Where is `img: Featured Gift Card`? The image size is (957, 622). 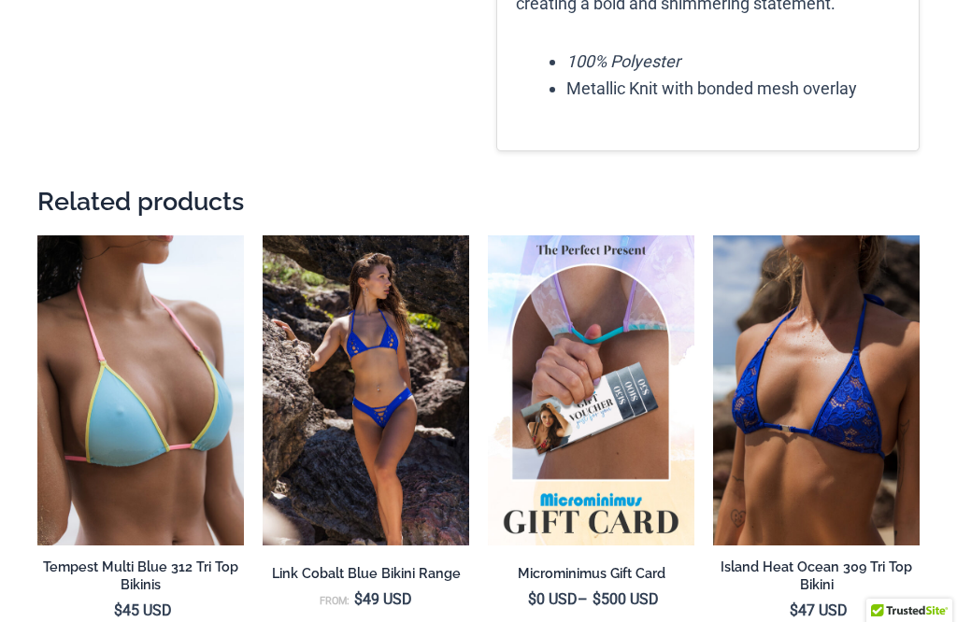 img: Featured Gift Card is located at coordinates (591, 391).